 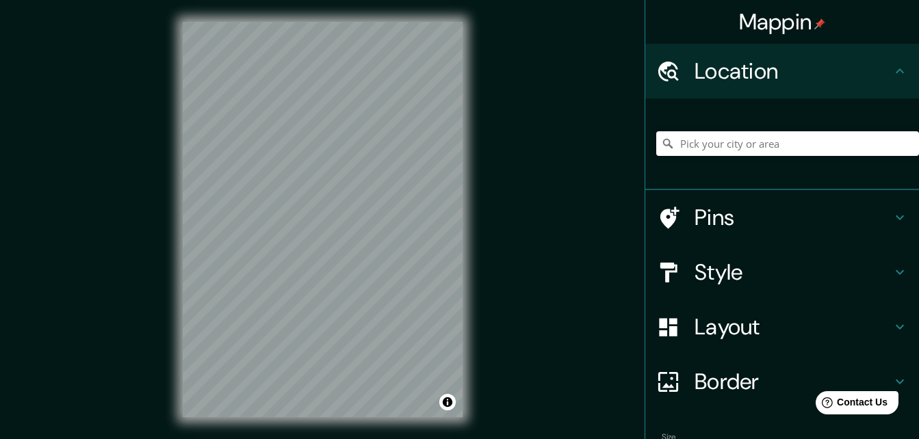 I want to click on img: pin-icon.png, so click(x=820, y=24).